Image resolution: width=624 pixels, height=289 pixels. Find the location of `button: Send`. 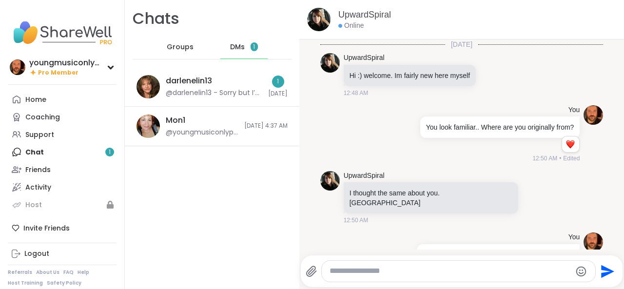

button: Send is located at coordinates (607, 271).